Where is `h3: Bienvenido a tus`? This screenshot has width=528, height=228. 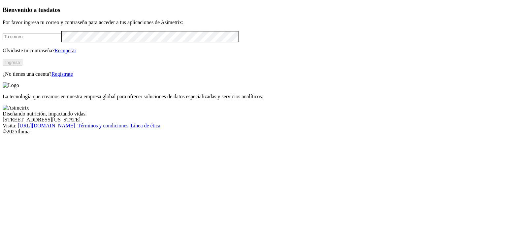 h3: Bienvenido a tus is located at coordinates (264, 10).